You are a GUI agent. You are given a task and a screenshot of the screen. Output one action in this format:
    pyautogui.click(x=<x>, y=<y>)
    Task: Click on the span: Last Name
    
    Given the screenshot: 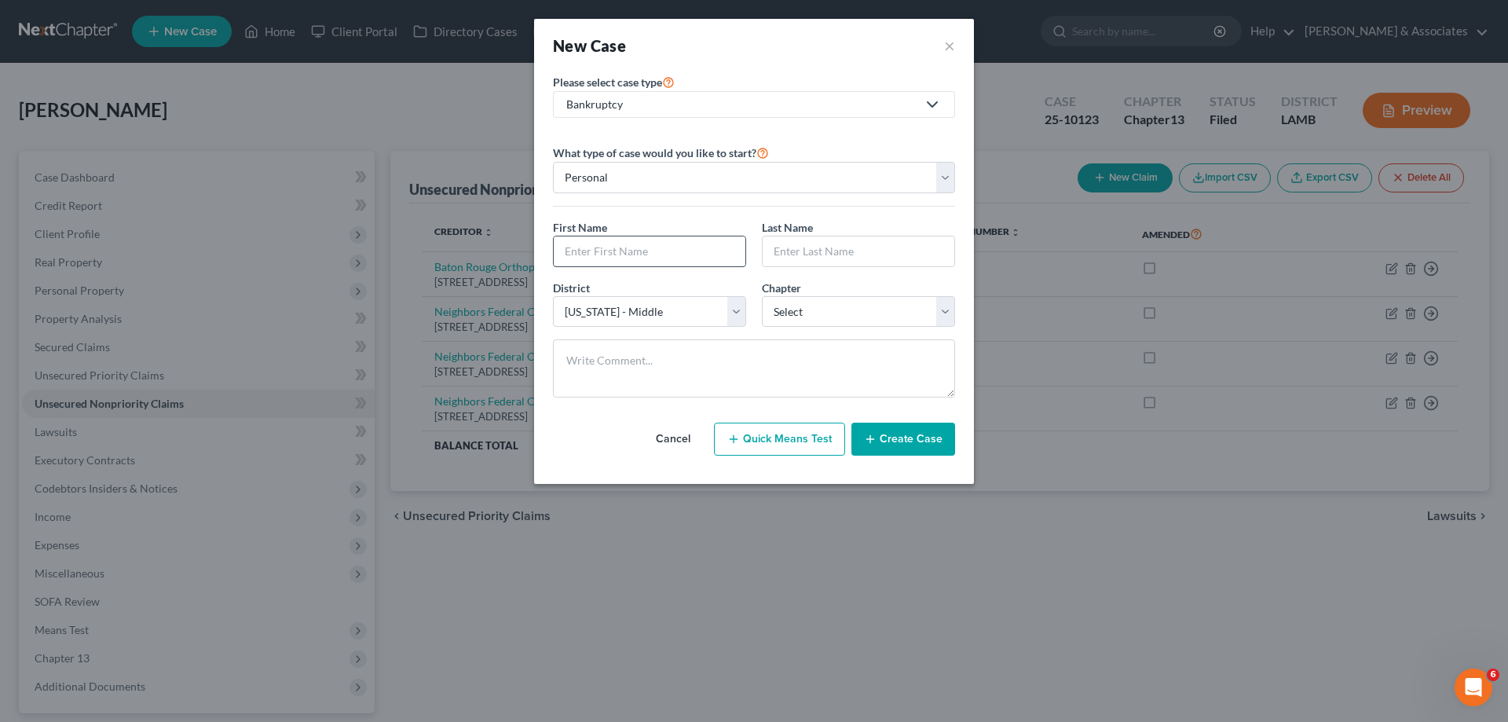 What is the action you would take?
    pyautogui.click(x=787, y=227)
    